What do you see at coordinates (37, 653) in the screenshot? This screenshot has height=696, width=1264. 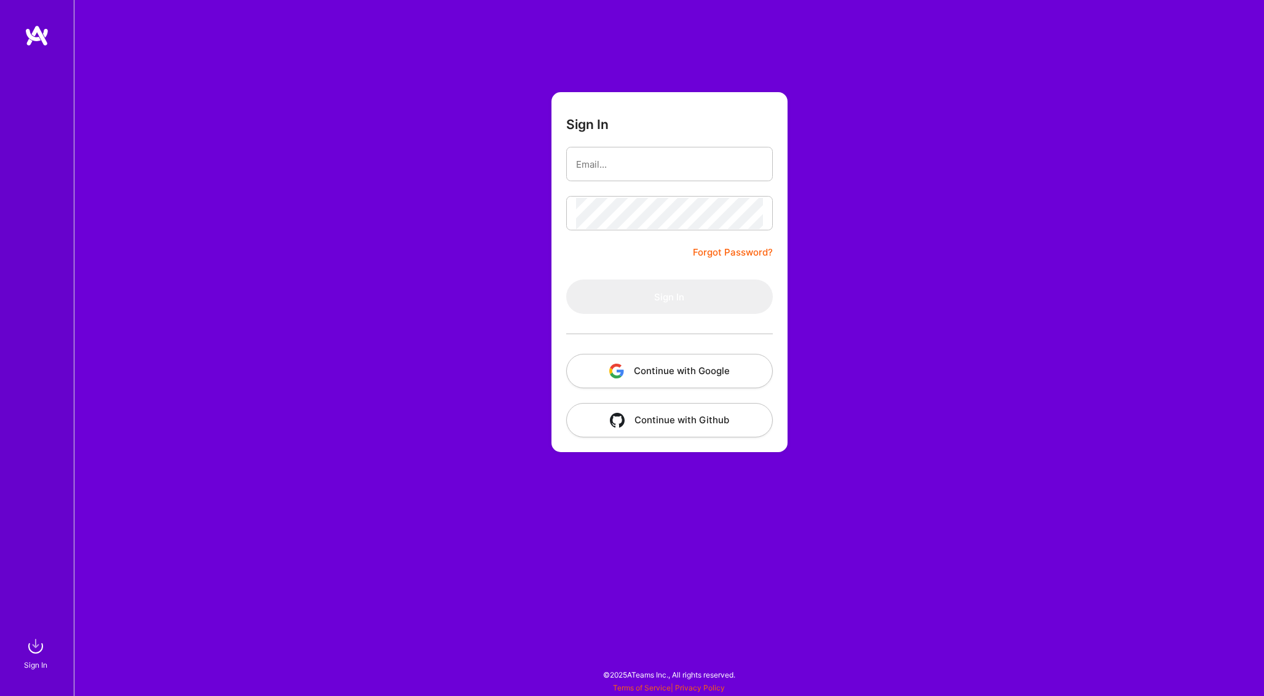 I see `a: sign inSign In` at bounding box center [37, 653].